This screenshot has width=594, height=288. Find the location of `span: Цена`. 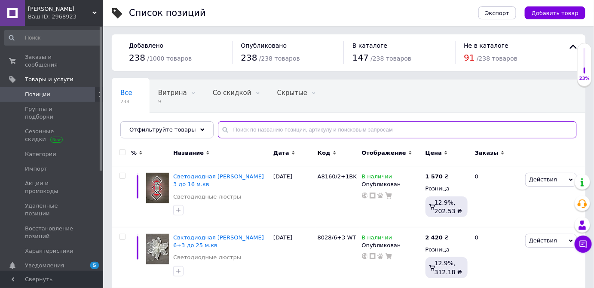

span: Цена is located at coordinates (433, 153).